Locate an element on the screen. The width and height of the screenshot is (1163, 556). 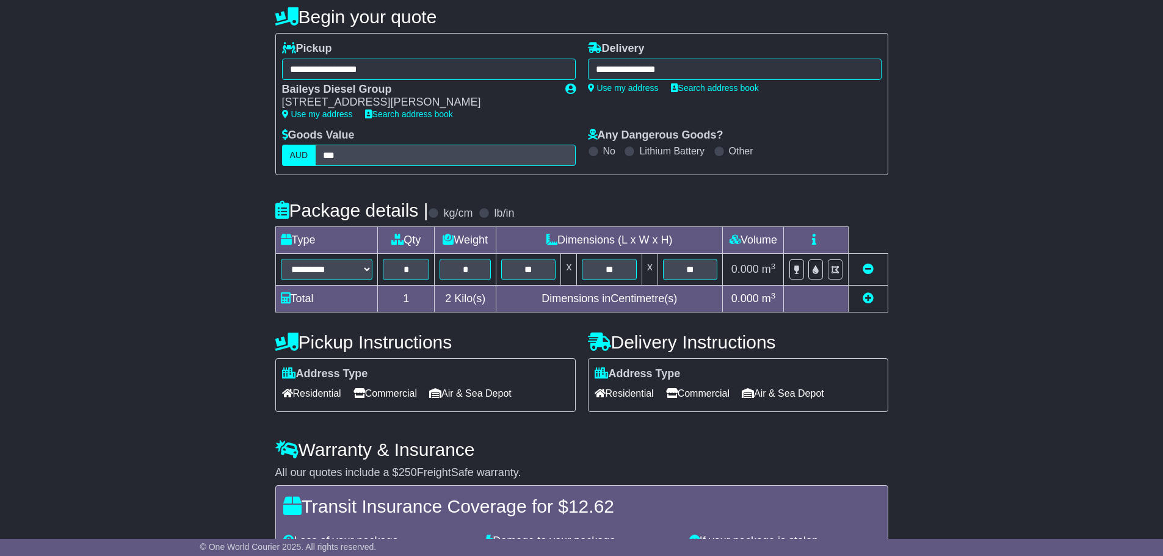
div: Loss of your package is located at coordinates (378, 541).